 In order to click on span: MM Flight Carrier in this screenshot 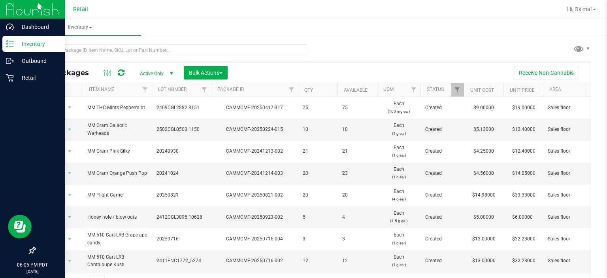, I will do `click(117, 195)`.